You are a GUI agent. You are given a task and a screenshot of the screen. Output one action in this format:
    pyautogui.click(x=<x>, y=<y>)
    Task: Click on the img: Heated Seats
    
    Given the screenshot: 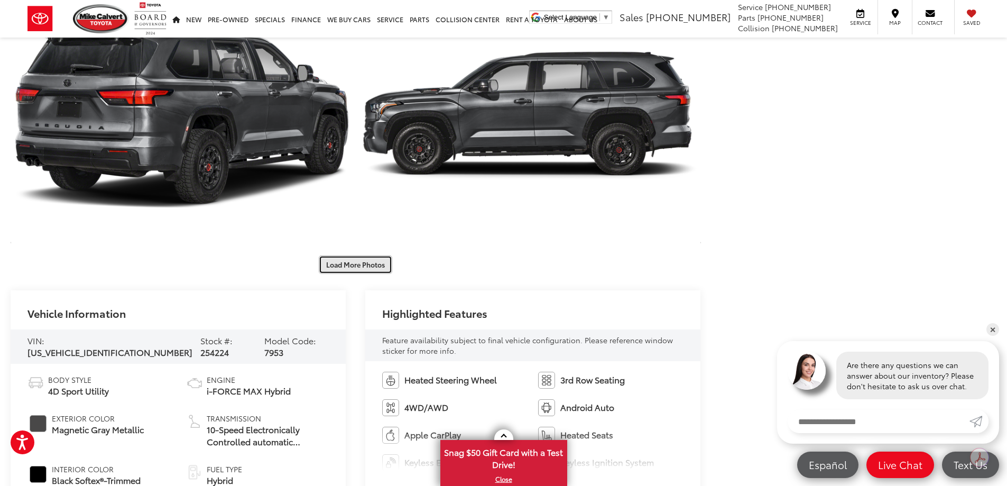 What is the action you would take?
    pyautogui.click(x=547, y=435)
    